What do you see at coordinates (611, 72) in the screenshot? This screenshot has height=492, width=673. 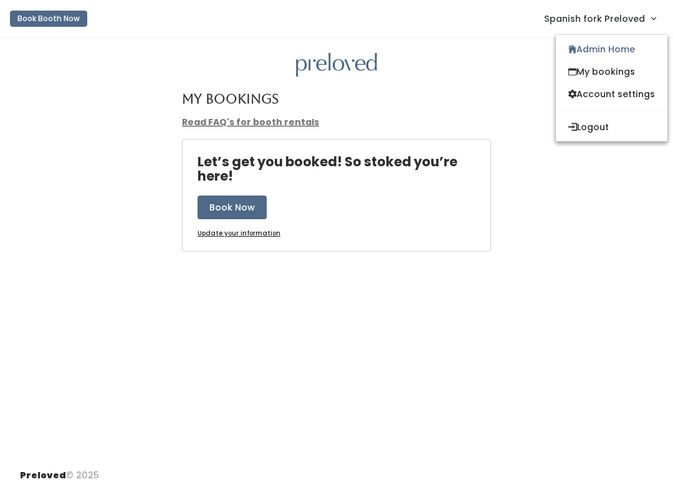 I see `a: My bookings` at bounding box center [611, 72].